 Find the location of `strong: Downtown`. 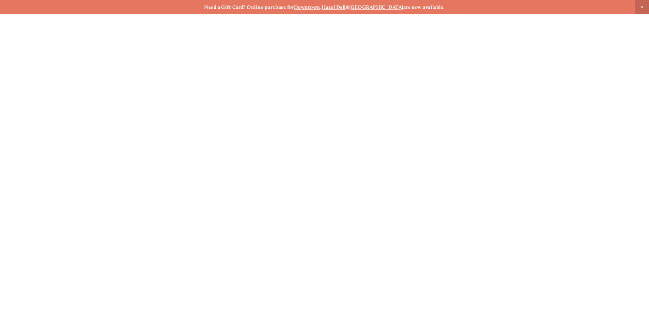

strong: Downtown is located at coordinates (307, 7).